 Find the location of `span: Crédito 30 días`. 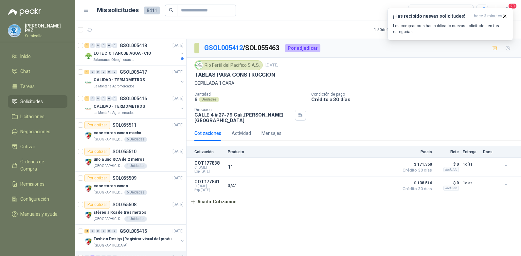

span: Crédito 30 días is located at coordinates (415, 170).